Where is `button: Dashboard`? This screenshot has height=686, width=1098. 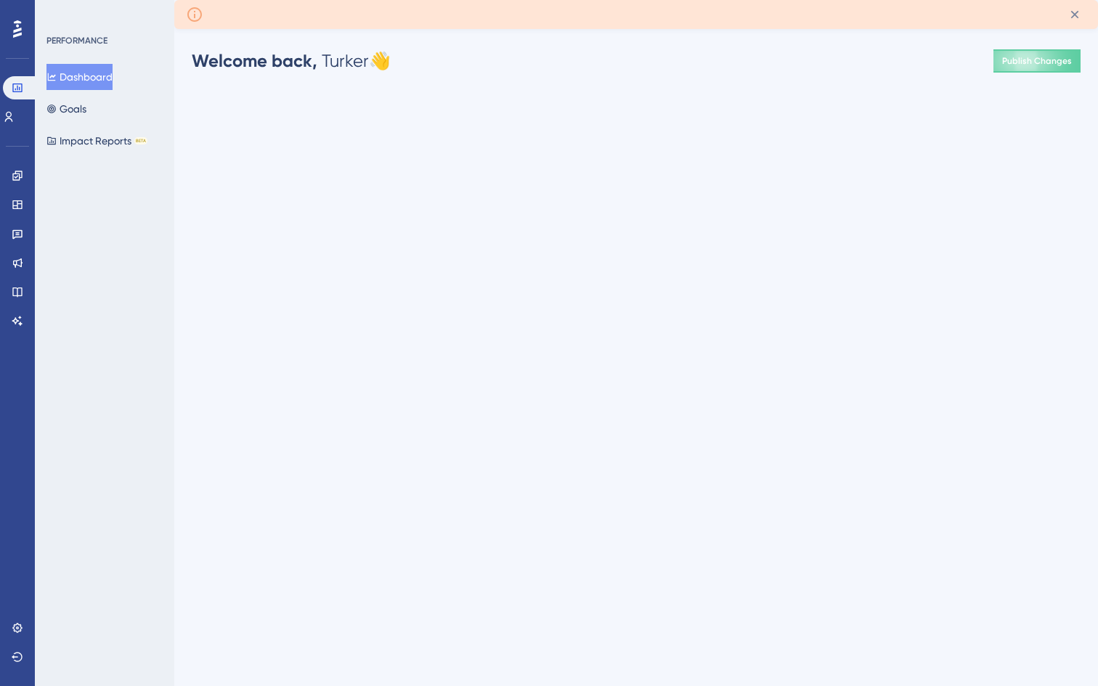 button: Dashboard is located at coordinates (79, 77).